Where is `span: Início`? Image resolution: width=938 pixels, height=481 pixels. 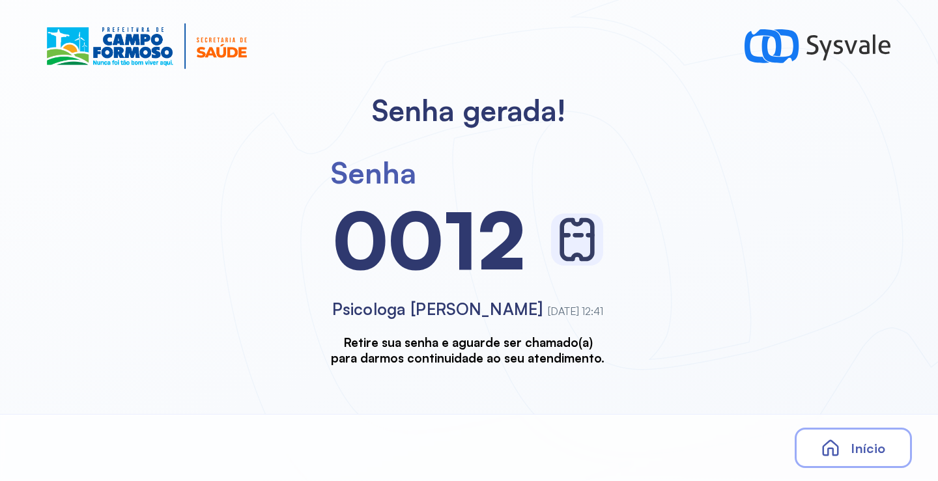 span: Início is located at coordinates (867, 448).